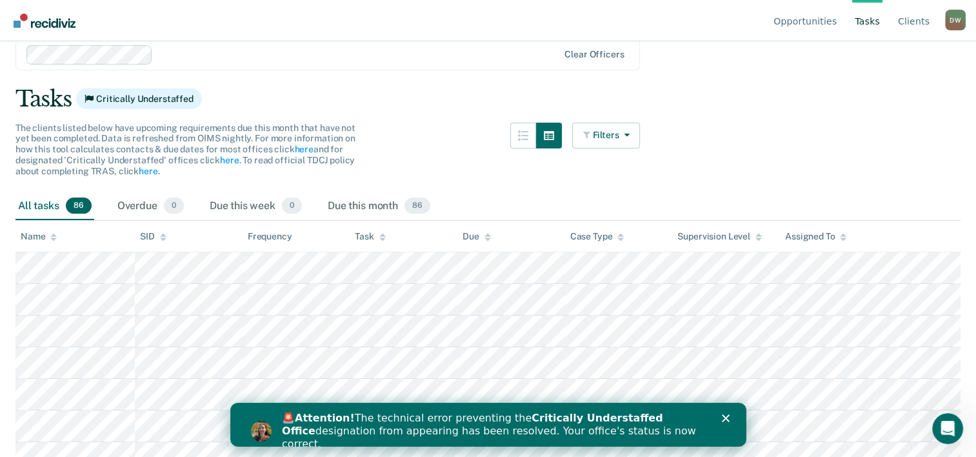 The image size is (976, 457). Describe the element at coordinates (150, 206) in the screenshot. I see `div: Overdue0` at that location.